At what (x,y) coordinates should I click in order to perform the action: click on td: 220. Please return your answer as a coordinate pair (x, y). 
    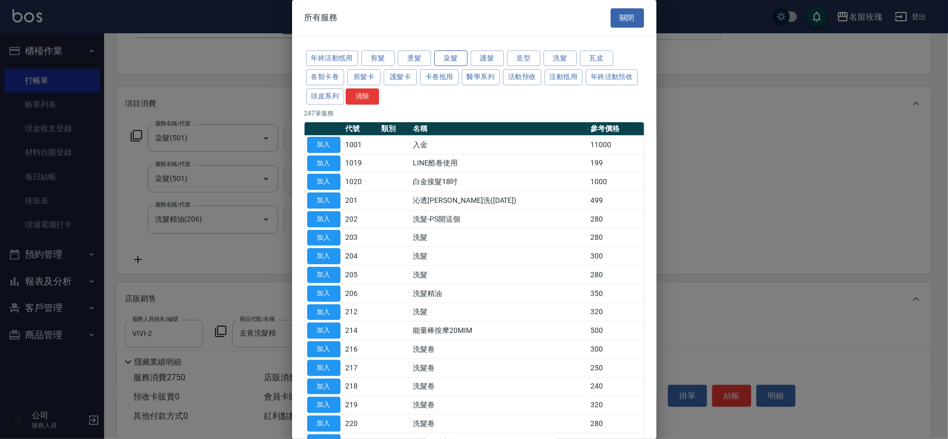
    Looking at the image, I should click on (361, 424).